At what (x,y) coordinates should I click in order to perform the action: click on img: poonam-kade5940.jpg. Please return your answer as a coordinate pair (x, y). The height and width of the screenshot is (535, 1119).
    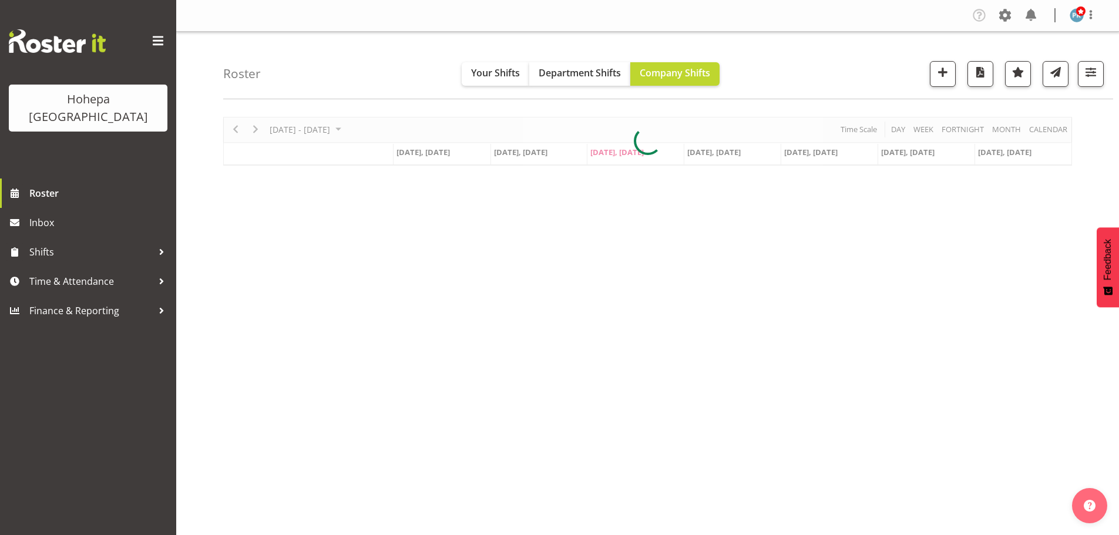
    Looking at the image, I should click on (1077, 15).